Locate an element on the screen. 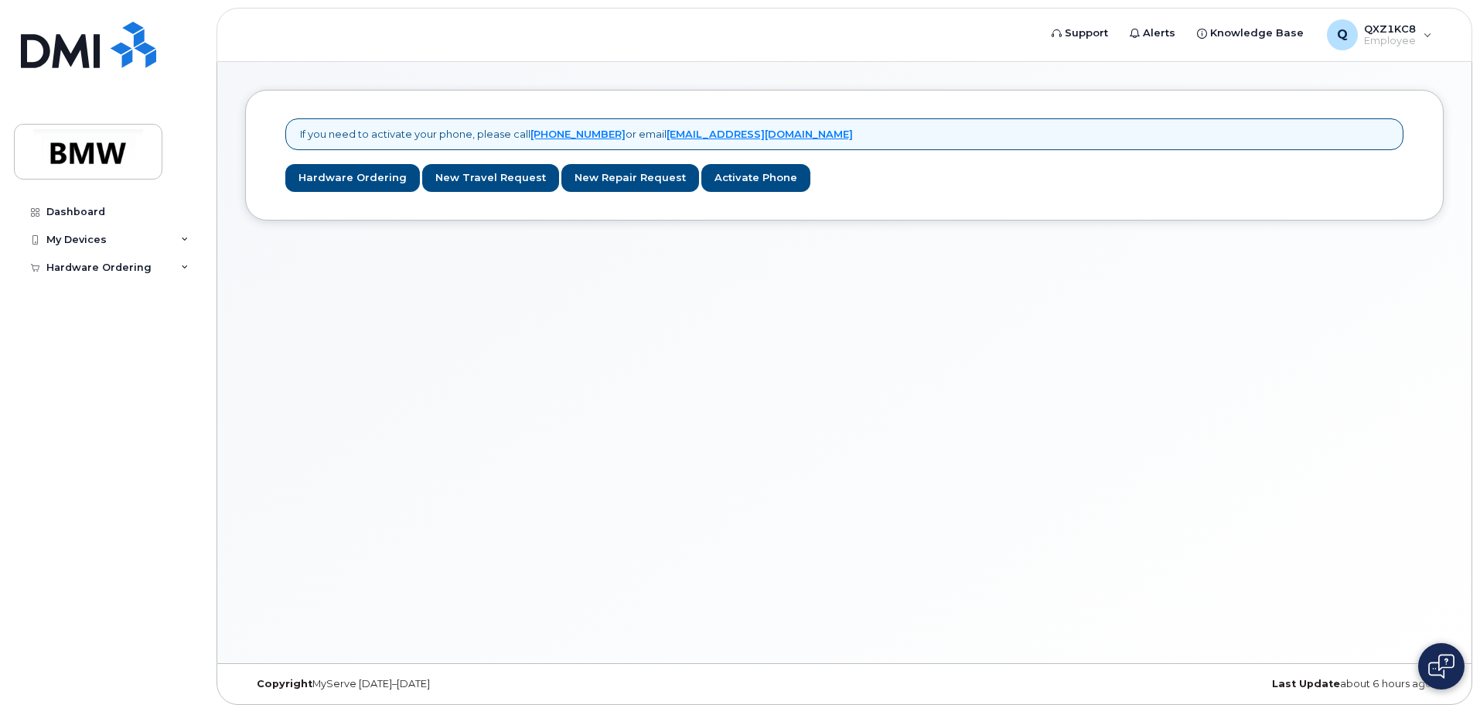 Image resolution: width=1480 pixels, height=705 pixels. img: Open chat is located at coordinates (1442, 666).